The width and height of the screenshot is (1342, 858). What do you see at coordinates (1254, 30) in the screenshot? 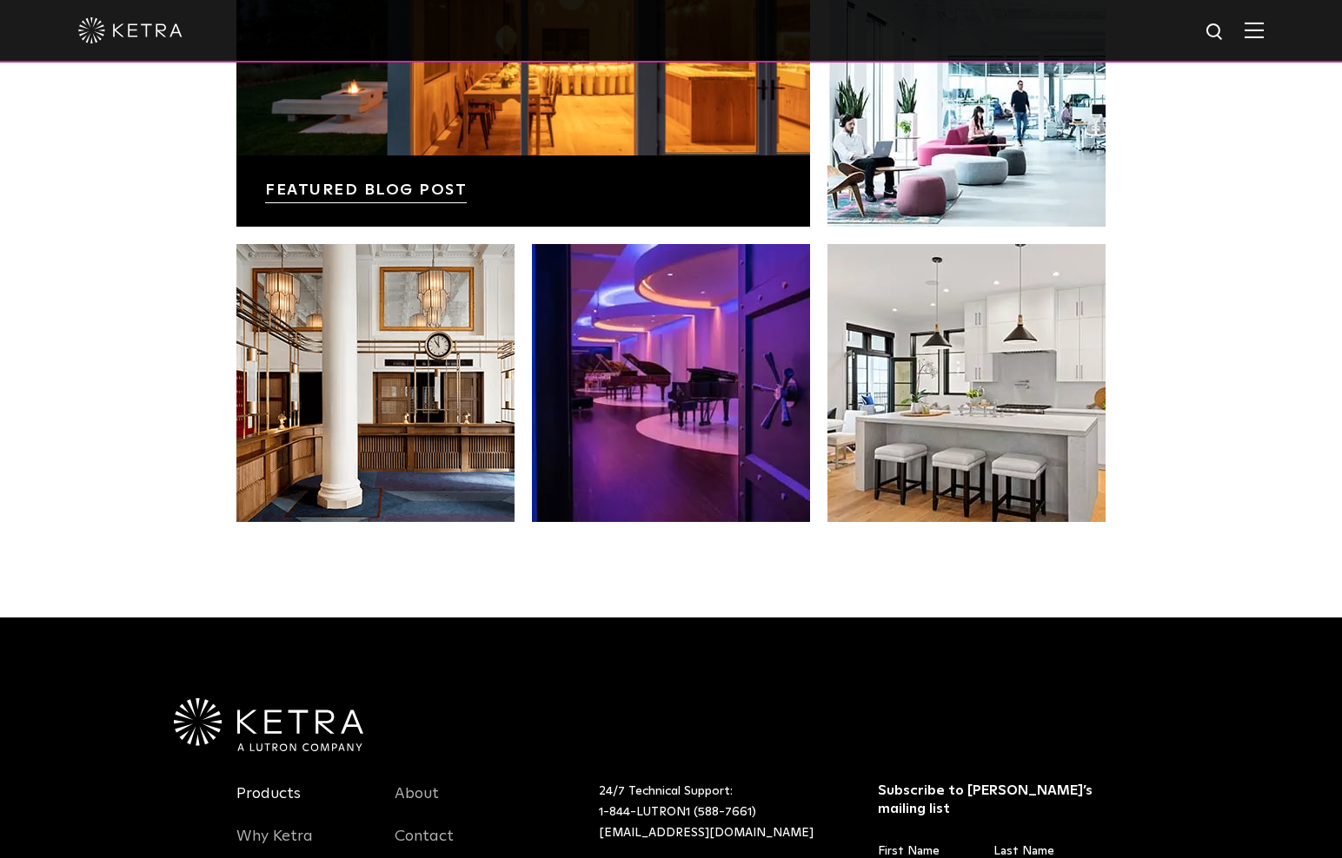
I see `img: Hamburger%20Nav.svg` at bounding box center [1254, 30].